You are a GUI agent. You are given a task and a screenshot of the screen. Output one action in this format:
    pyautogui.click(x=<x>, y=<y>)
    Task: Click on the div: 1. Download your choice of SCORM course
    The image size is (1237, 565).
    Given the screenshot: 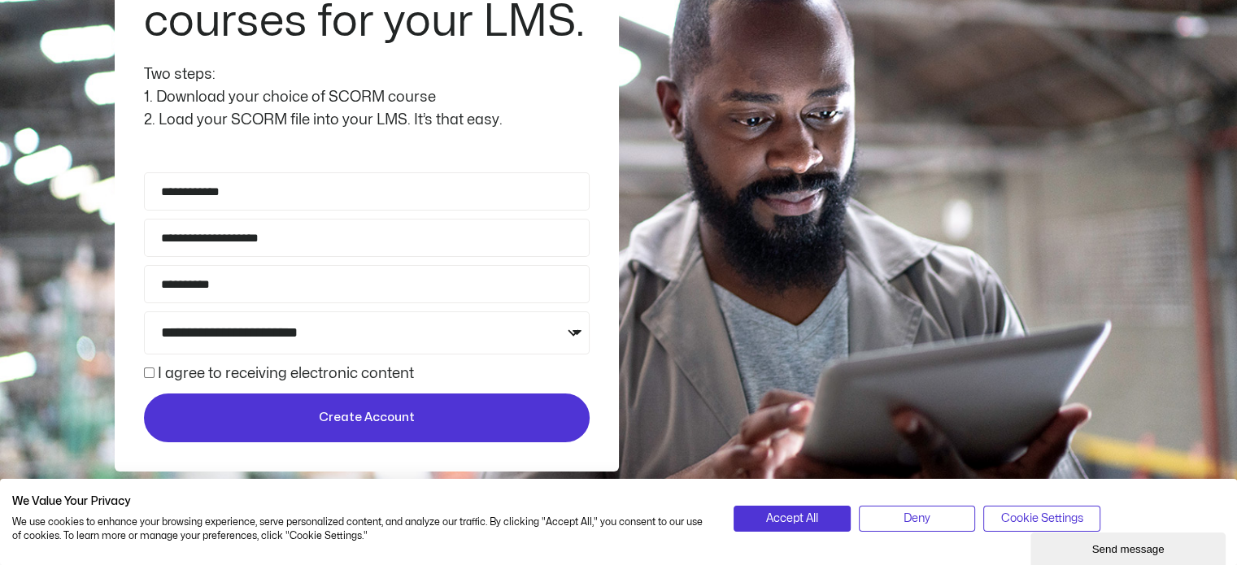 What is the action you would take?
    pyautogui.click(x=367, y=98)
    